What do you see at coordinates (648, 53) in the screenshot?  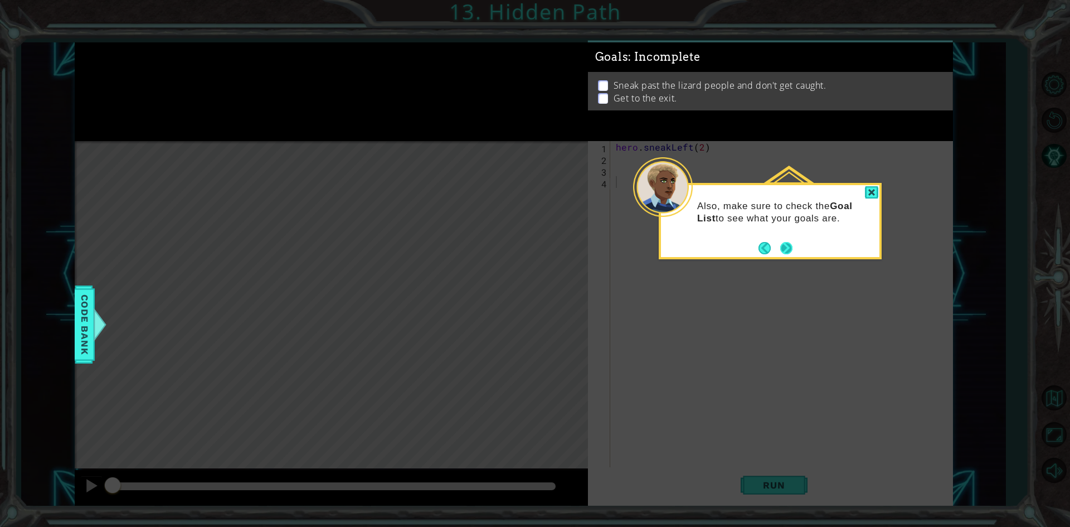 I see `span: Goals` at bounding box center [648, 53].